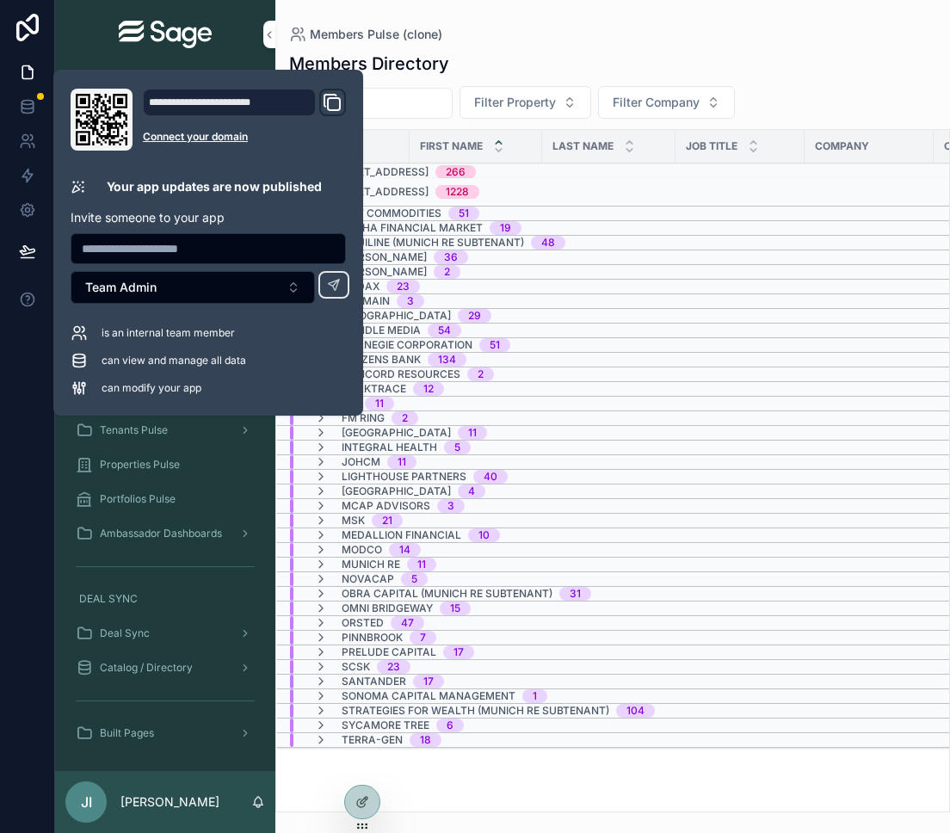  What do you see at coordinates (381, 330) in the screenshot?
I see `span: Candle Media` at bounding box center [381, 330].